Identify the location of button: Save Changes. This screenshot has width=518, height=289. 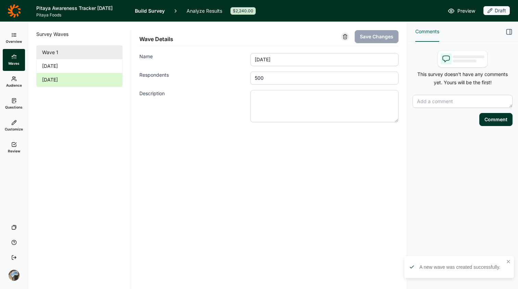
(377, 37).